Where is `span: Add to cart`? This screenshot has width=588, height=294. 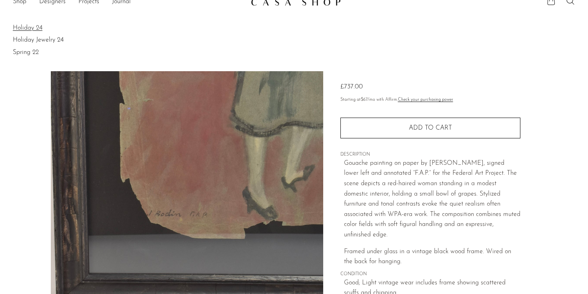 span: Add to cart is located at coordinates (431, 128).